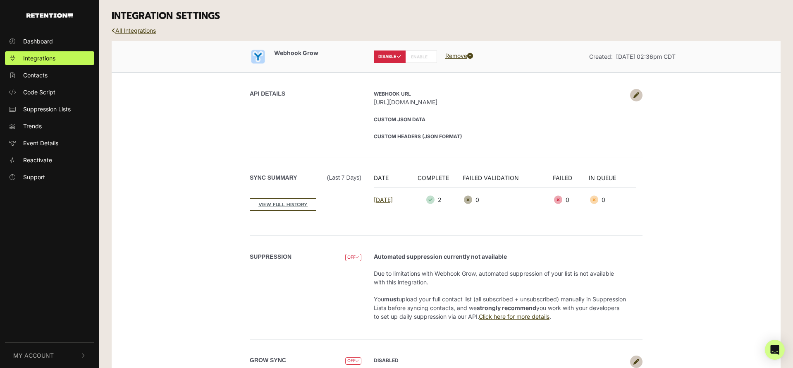 This screenshot has height=368, width=793. I want to click on span: Trends, so click(32, 126).